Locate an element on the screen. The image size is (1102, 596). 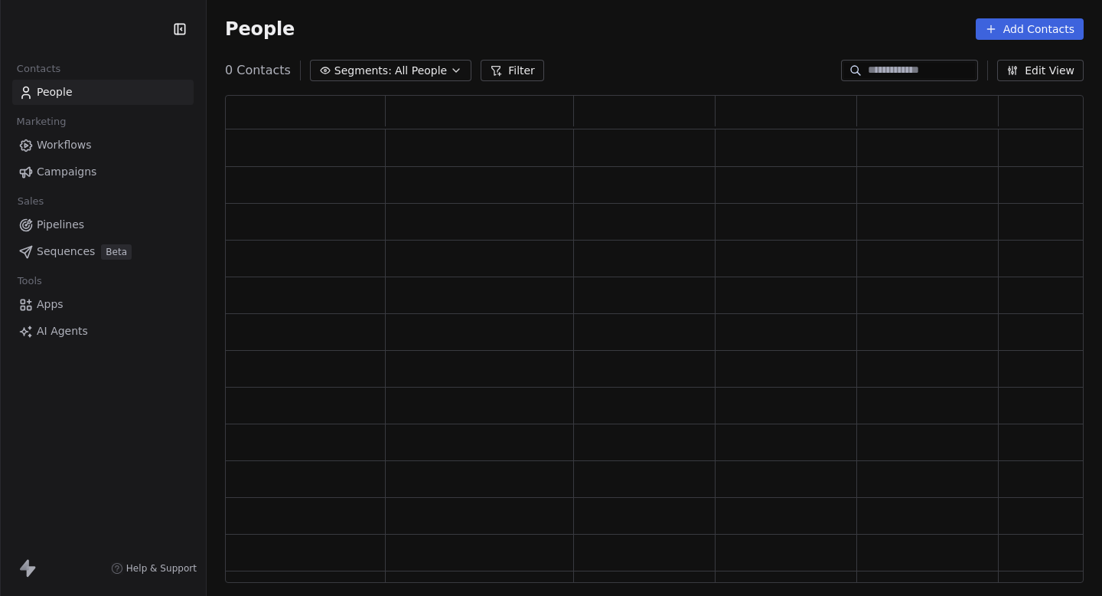
a: AI Agents is located at coordinates (103, 331).